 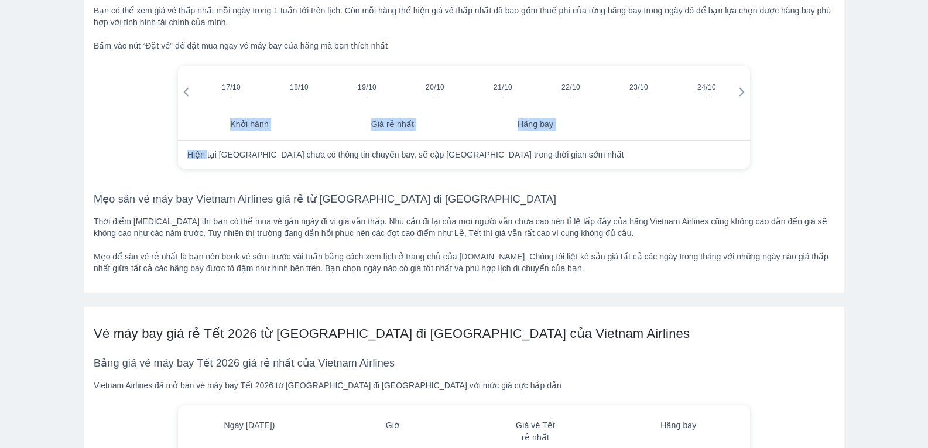 I want to click on span: 23/10, so click(x=639, y=87).